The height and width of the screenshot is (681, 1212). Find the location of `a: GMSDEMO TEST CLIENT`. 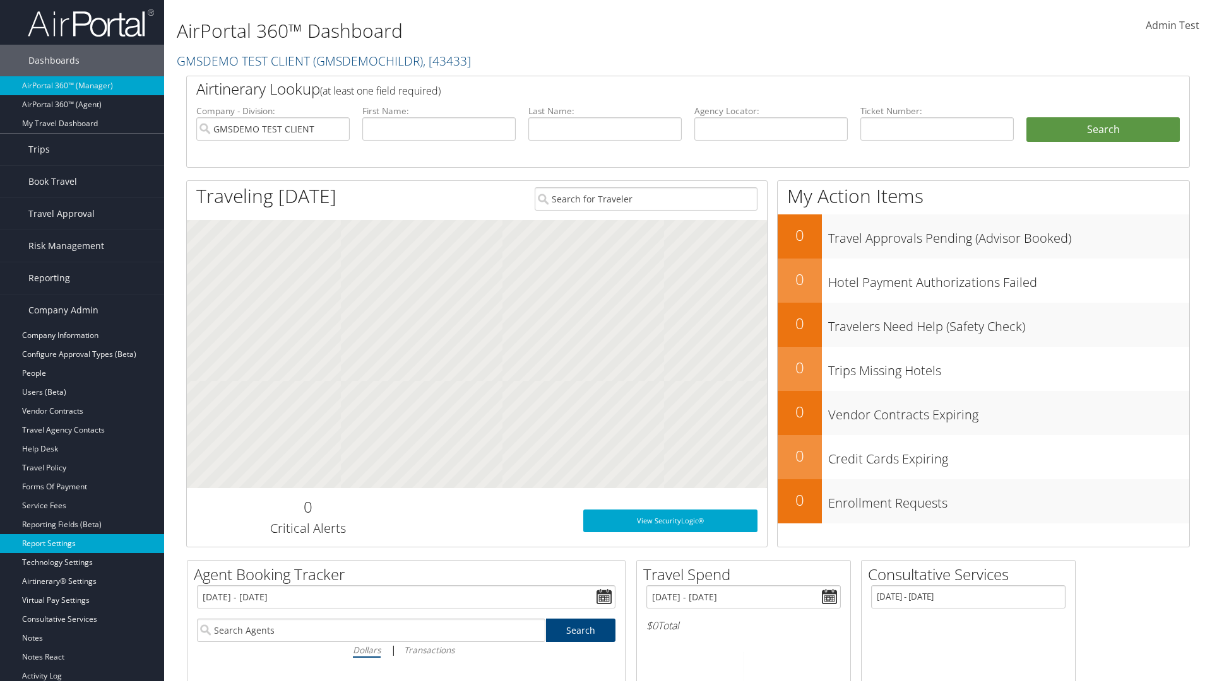

a: GMSDEMO TEST CLIENT is located at coordinates (324, 61).